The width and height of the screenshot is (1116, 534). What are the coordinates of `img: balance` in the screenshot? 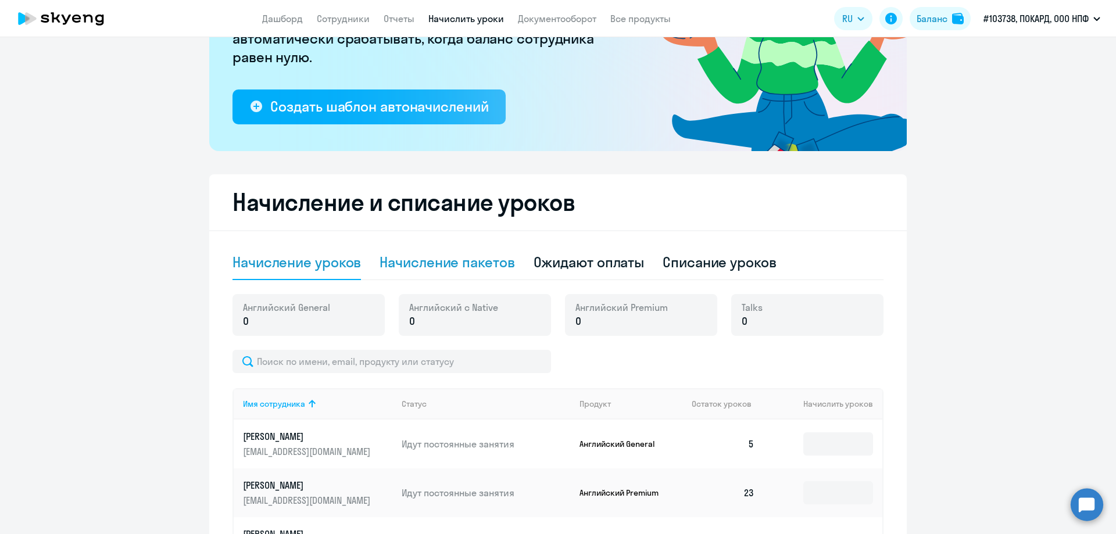 It's located at (958, 19).